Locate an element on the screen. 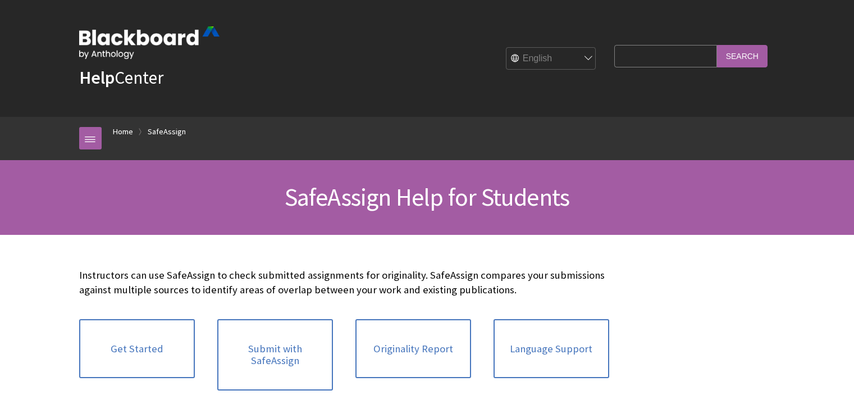  a: SafeAssign is located at coordinates (167, 131).